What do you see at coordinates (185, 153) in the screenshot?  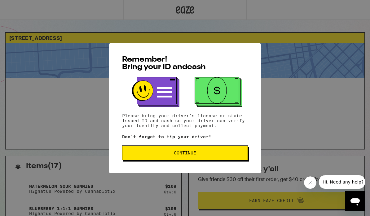 I see `span: Continue` at bounding box center [185, 153].